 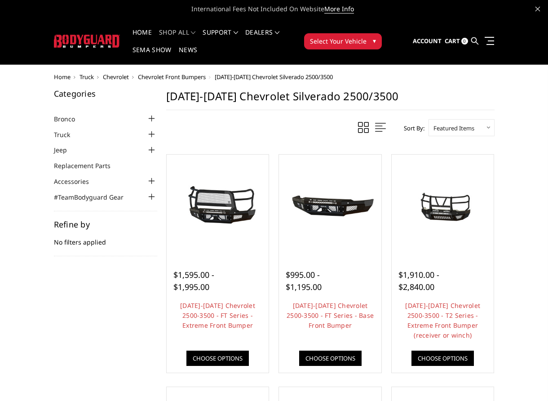 What do you see at coordinates (339, 9) in the screenshot?
I see `a: More Info` at bounding box center [339, 9].